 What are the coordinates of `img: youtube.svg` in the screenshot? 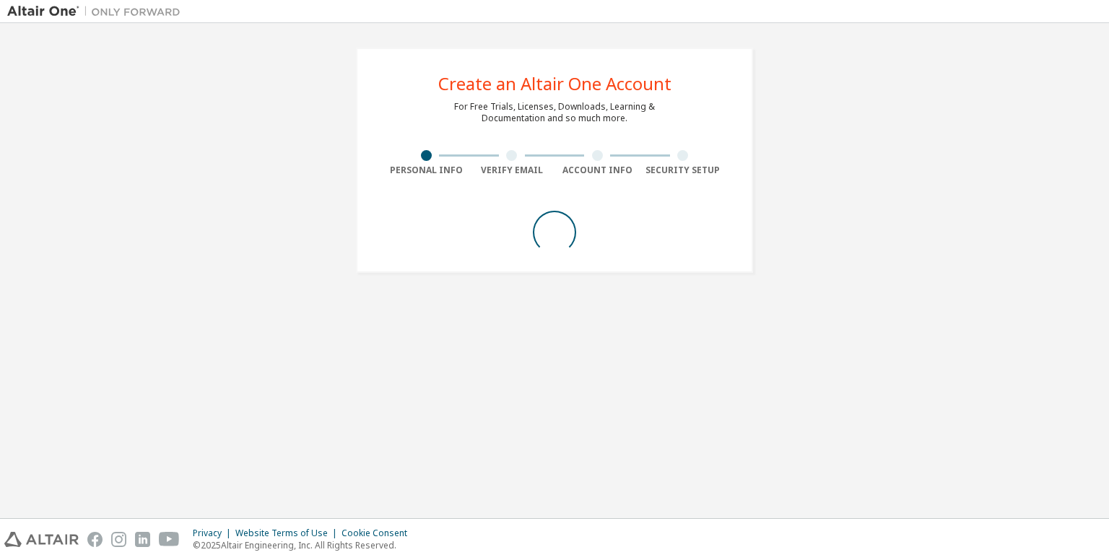 It's located at (169, 539).